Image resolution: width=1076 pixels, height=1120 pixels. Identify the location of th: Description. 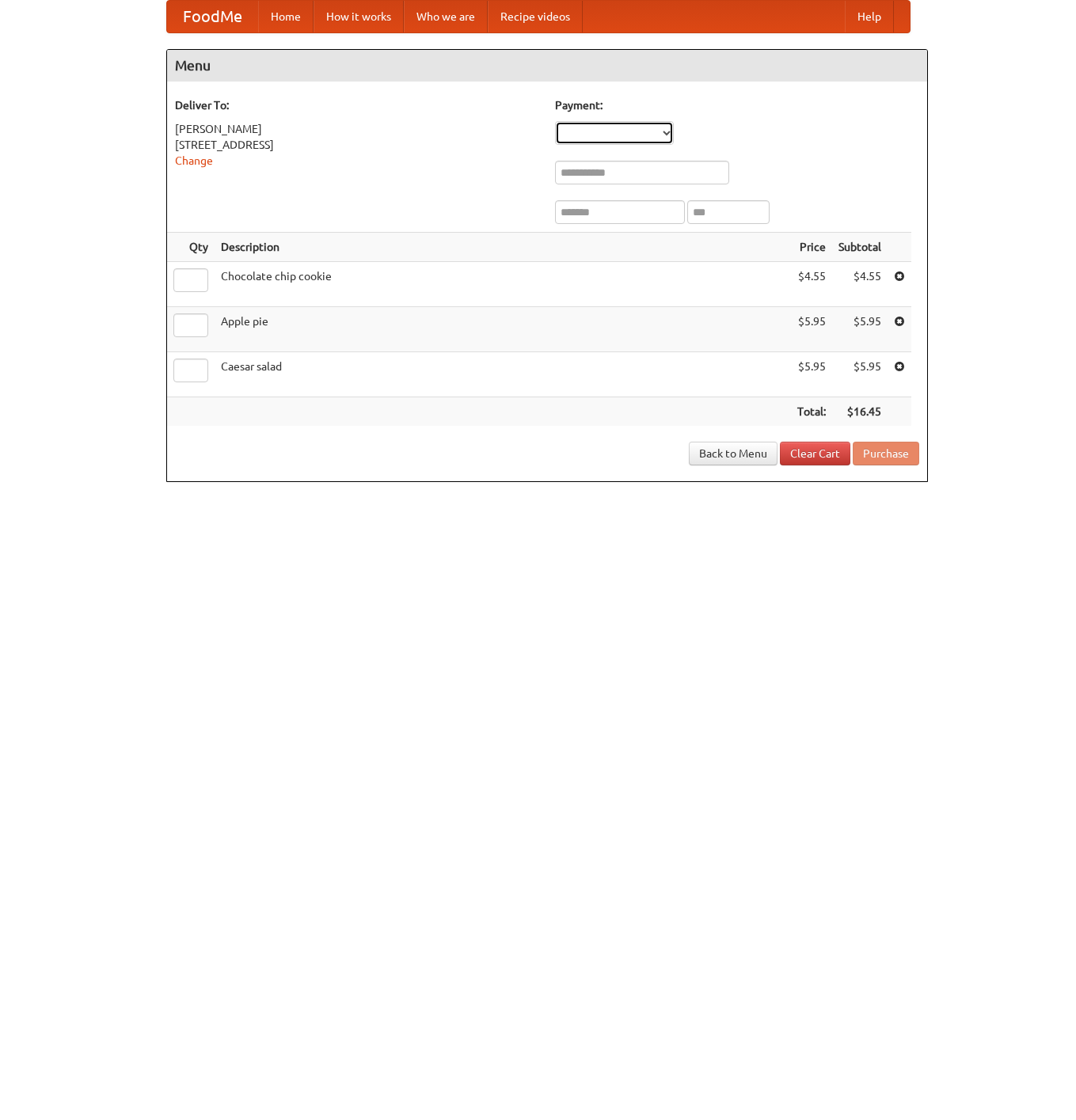
(502, 247).